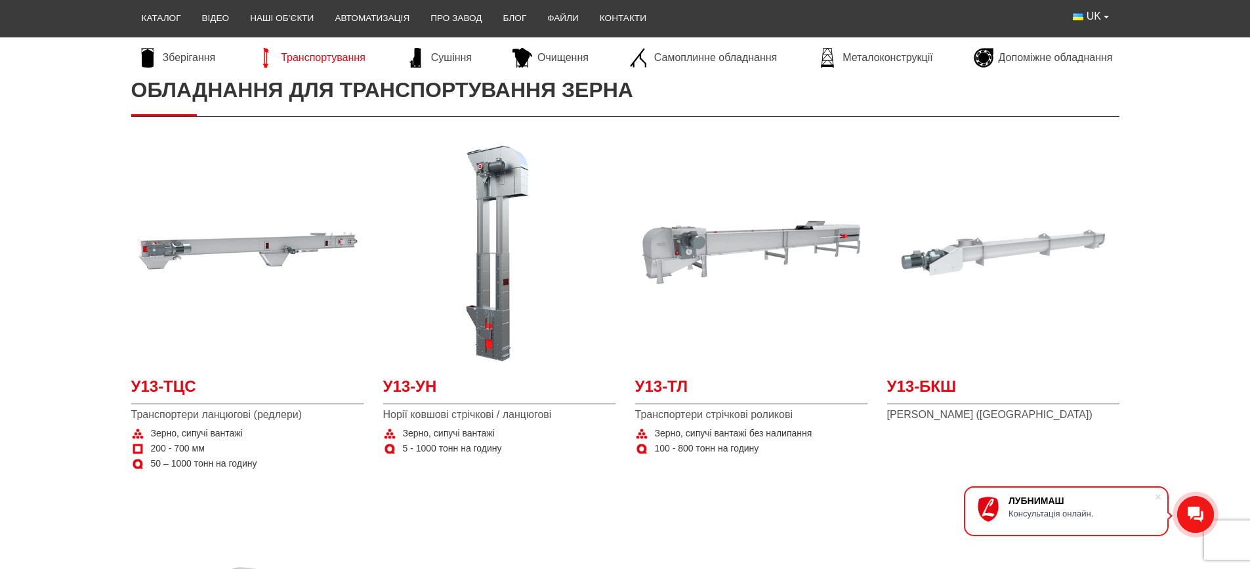  Describe the element at coordinates (161, 18) in the screenshot. I see `a: Каталог` at that location.